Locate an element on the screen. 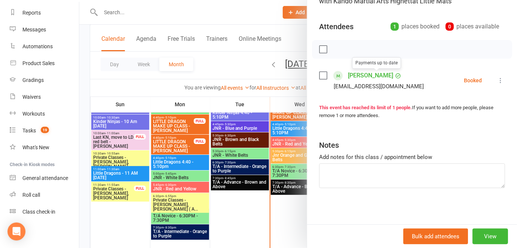  div: places booked is located at coordinates (415, 27).